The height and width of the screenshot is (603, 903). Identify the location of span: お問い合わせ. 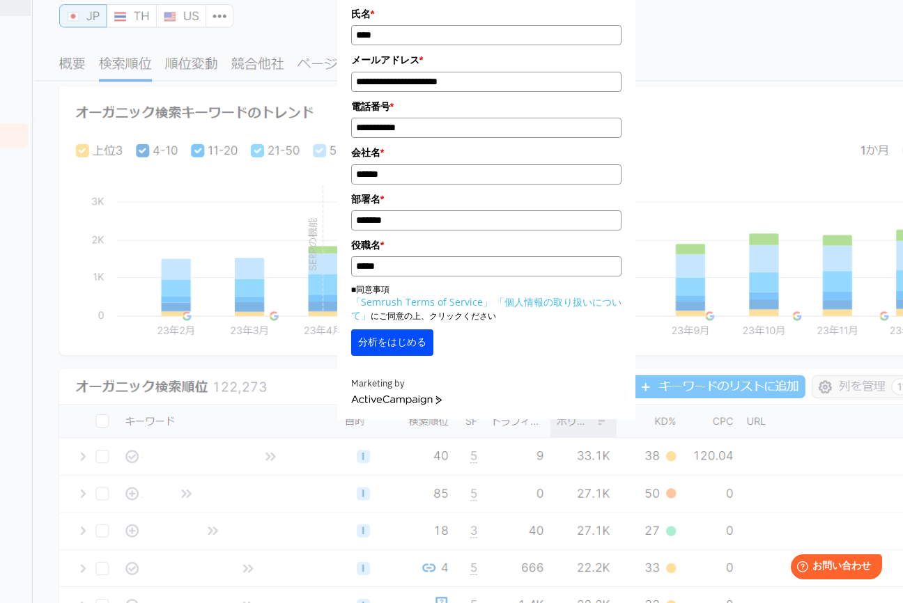
(63, 17).